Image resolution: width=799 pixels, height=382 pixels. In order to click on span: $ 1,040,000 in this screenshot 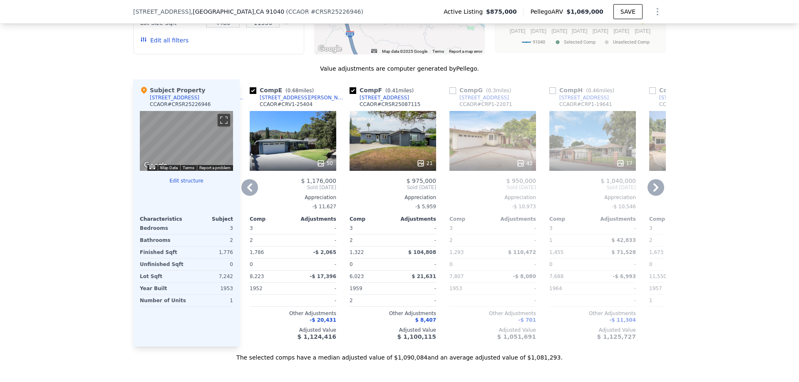, I will do `click(618, 181)`.